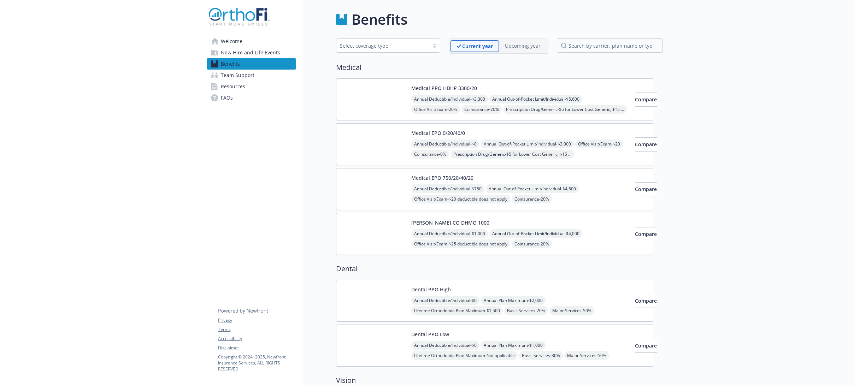  Describe the element at coordinates (444, 88) in the screenshot. I see `button: Medical PPO HDHP 3300/20` at that location.